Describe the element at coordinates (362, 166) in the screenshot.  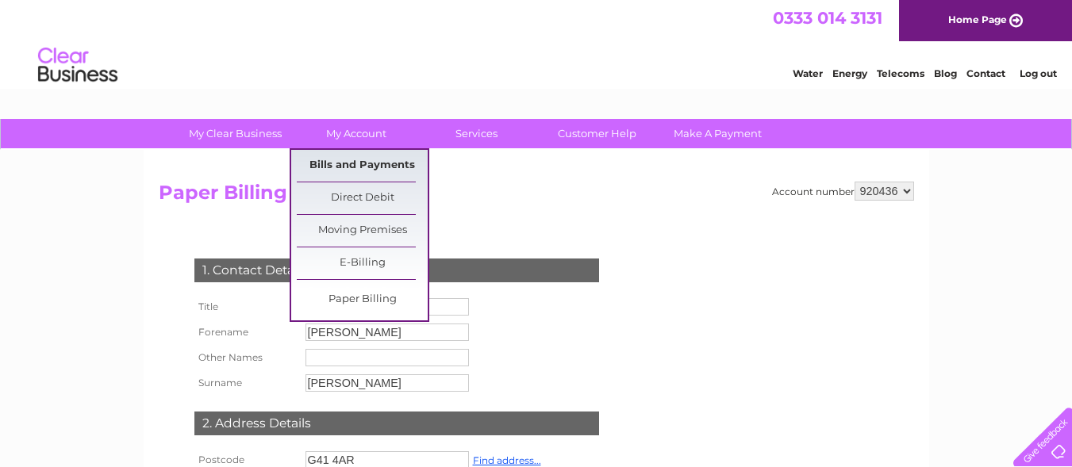
I see `a: Bills and Payments` at that location.